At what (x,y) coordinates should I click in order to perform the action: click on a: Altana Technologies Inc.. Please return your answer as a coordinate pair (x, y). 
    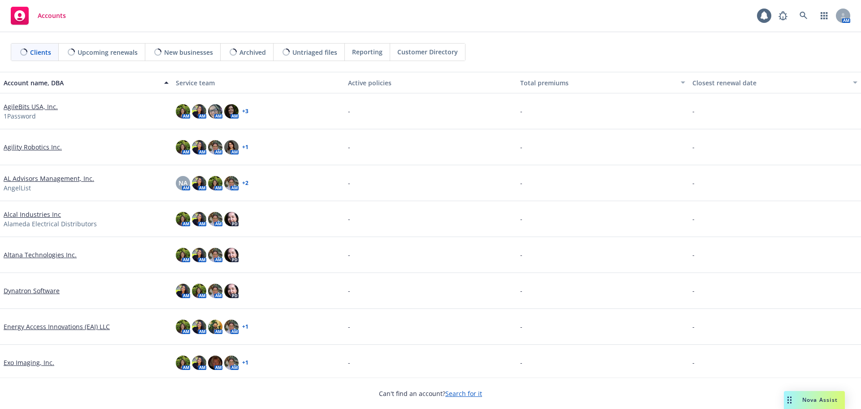
    Looking at the image, I should click on (40, 254).